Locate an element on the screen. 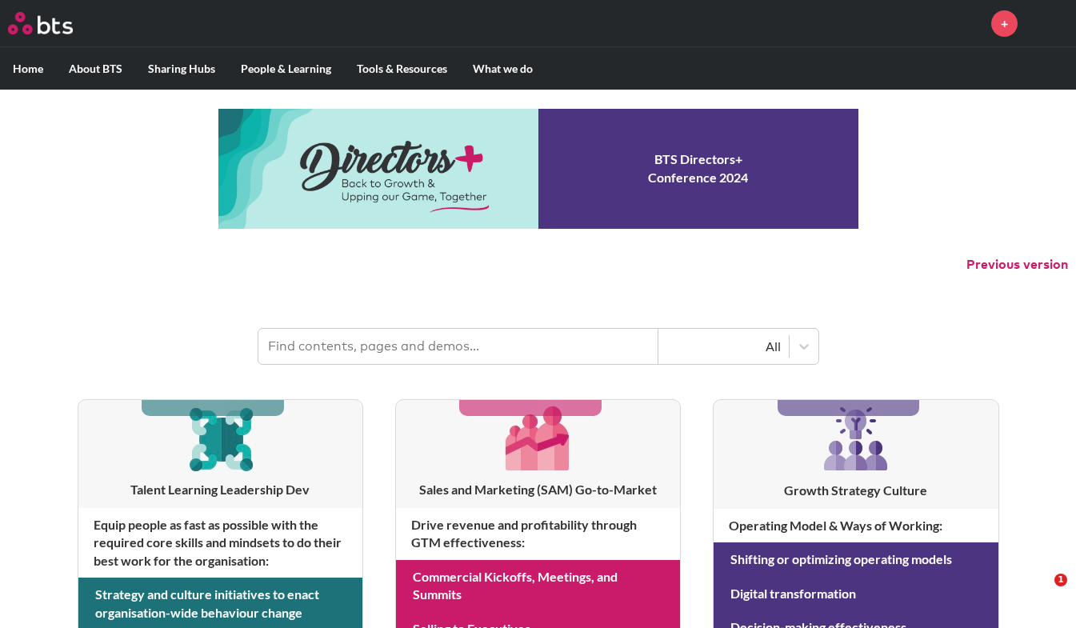  h4: Drive revenue and profitability through GTM effectiveness : is located at coordinates (538, 534).